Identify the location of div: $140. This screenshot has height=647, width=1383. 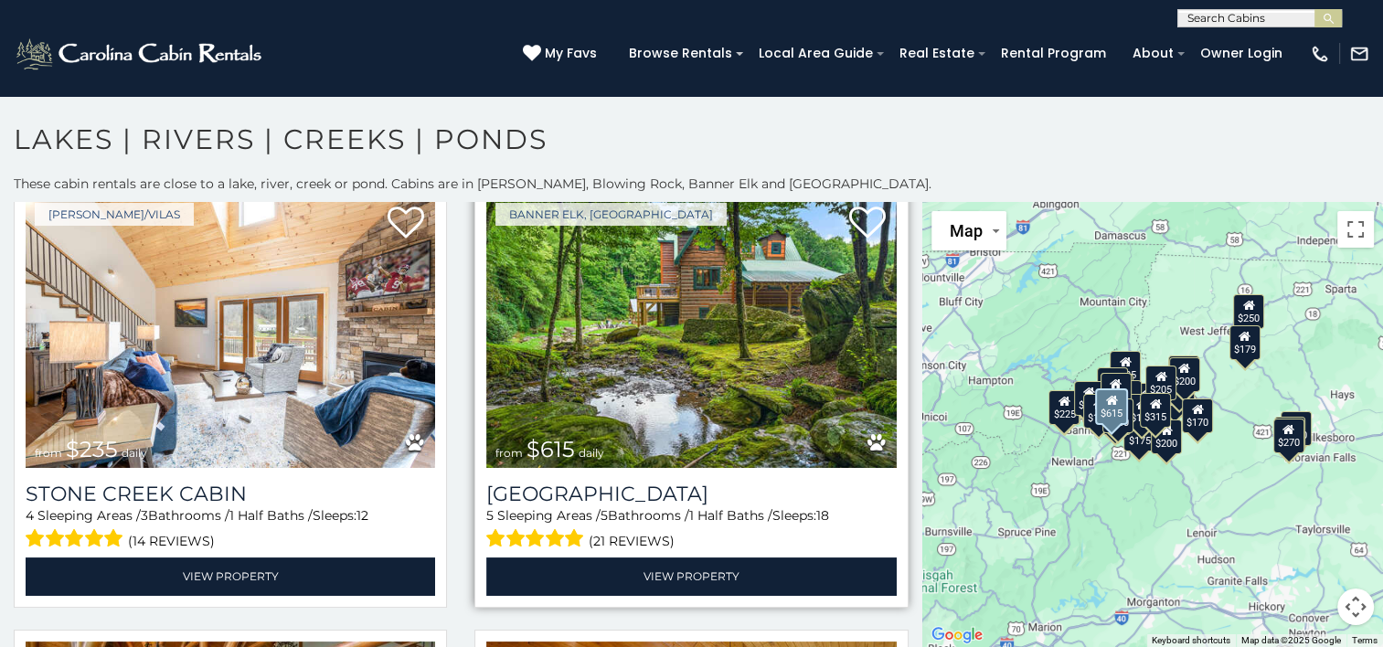
(1141, 411).